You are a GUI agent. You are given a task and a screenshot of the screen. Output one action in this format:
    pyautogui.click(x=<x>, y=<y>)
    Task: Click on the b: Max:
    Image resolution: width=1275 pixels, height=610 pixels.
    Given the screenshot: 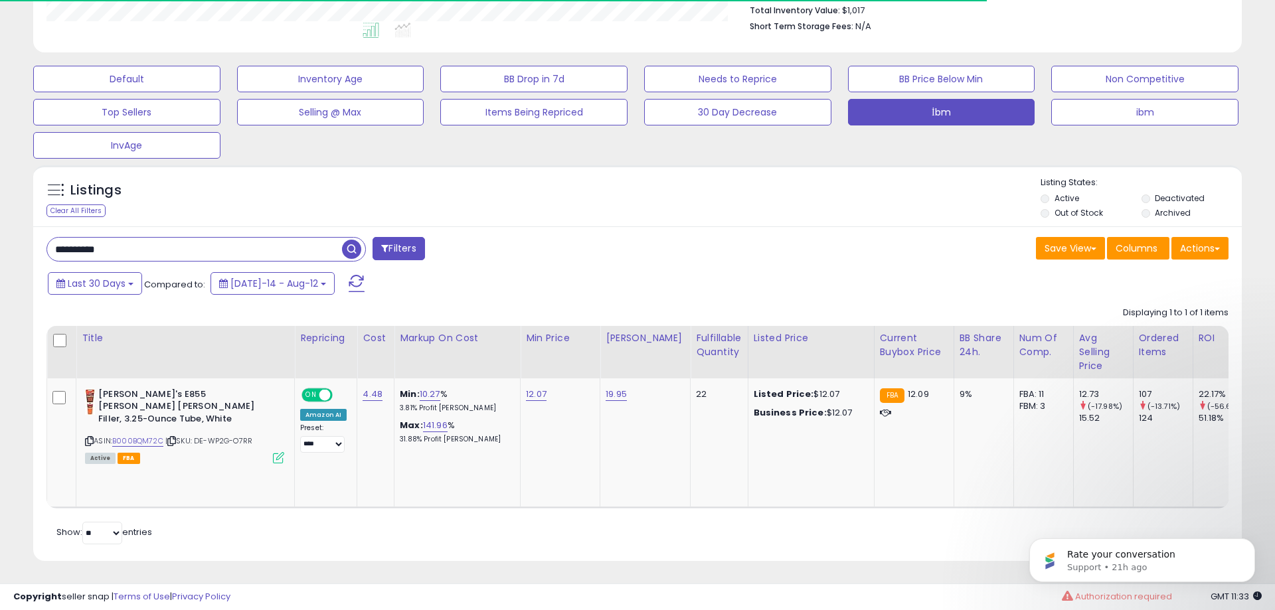 What is the action you would take?
    pyautogui.click(x=411, y=425)
    